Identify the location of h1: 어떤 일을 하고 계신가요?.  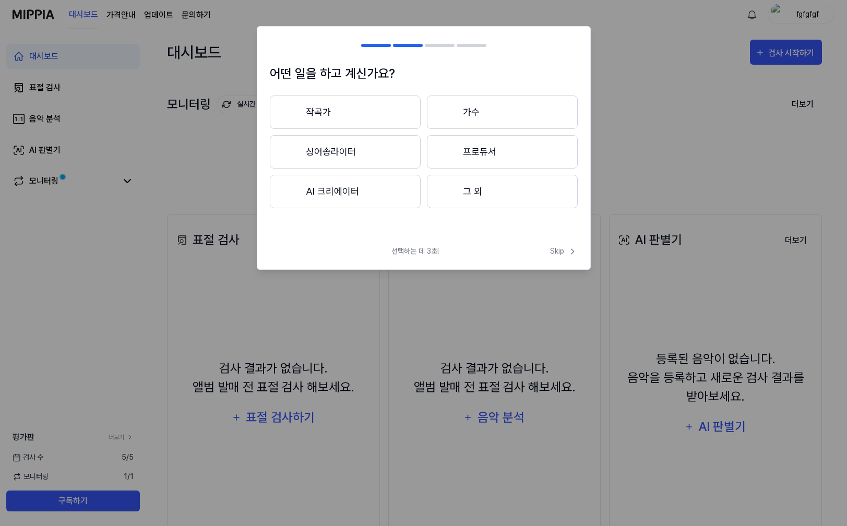
(424, 74).